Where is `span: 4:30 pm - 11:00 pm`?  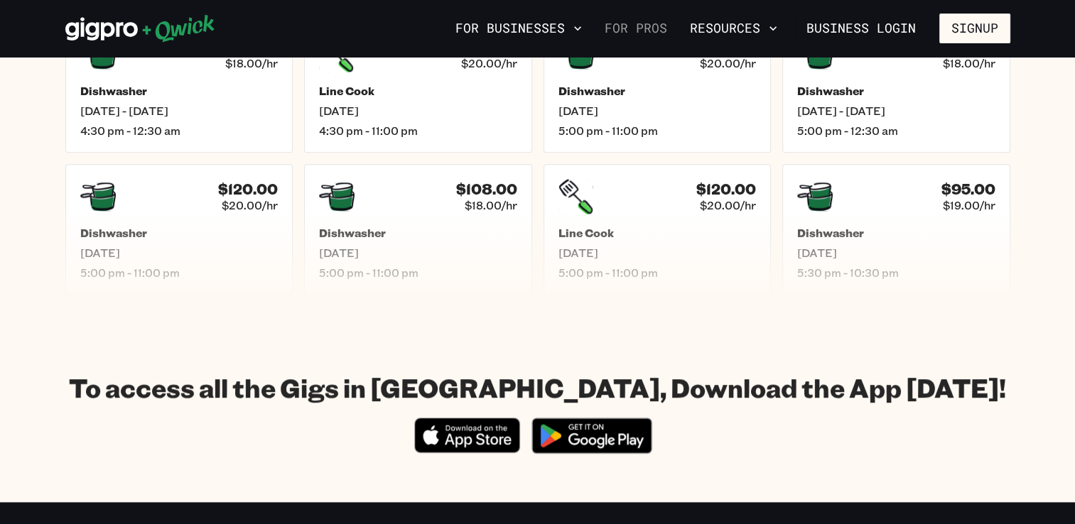
span: 4:30 pm - 11:00 pm is located at coordinates (418, 131).